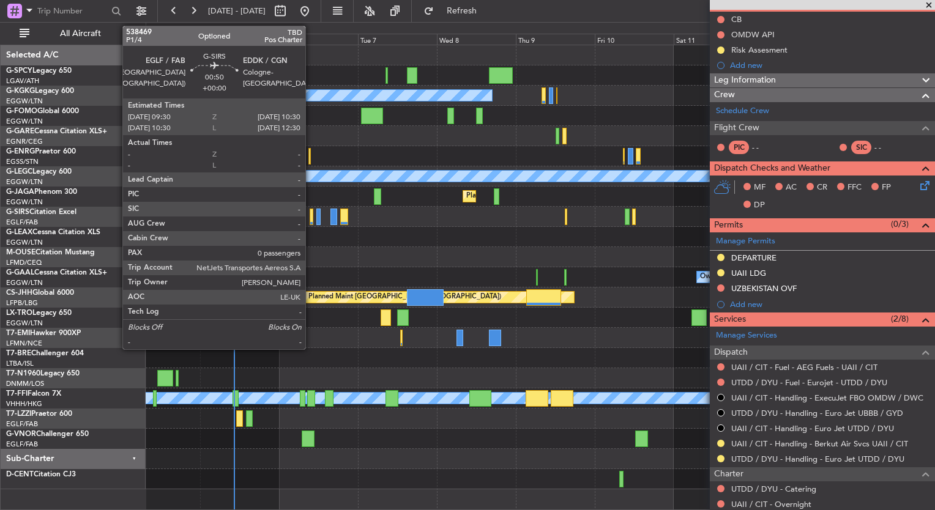 Image resolution: width=935 pixels, height=510 pixels. What do you see at coordinates (754, 258) in the screenshot?
I see `div: DEPARTURE` at bounding box center [754, 258].